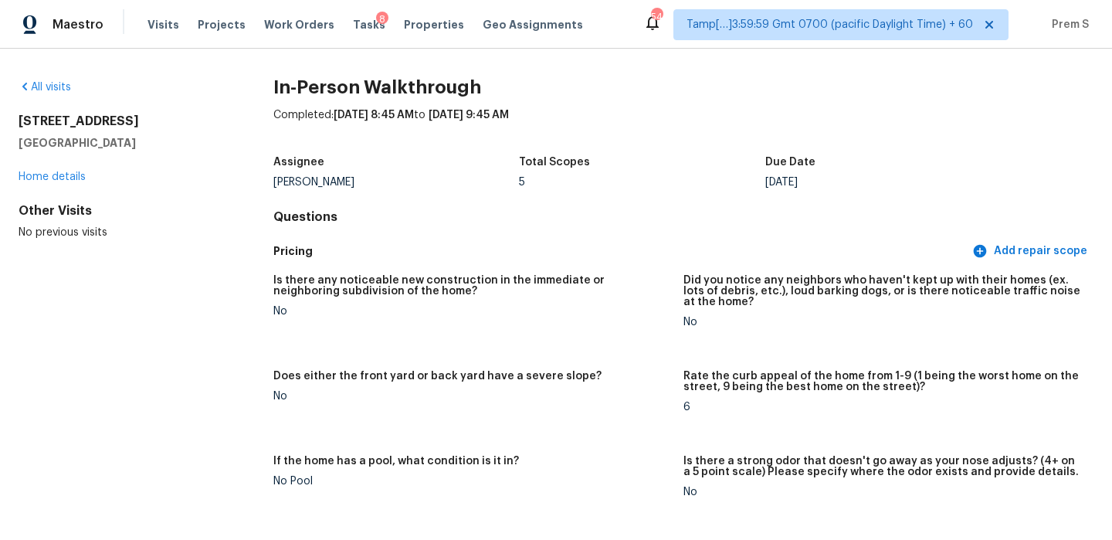 This screenshot has width=1112, height=540. What do you see at coordinates (222, 25) in the screenshot?
I see `span: Projects` at bounding box center [222, 25].